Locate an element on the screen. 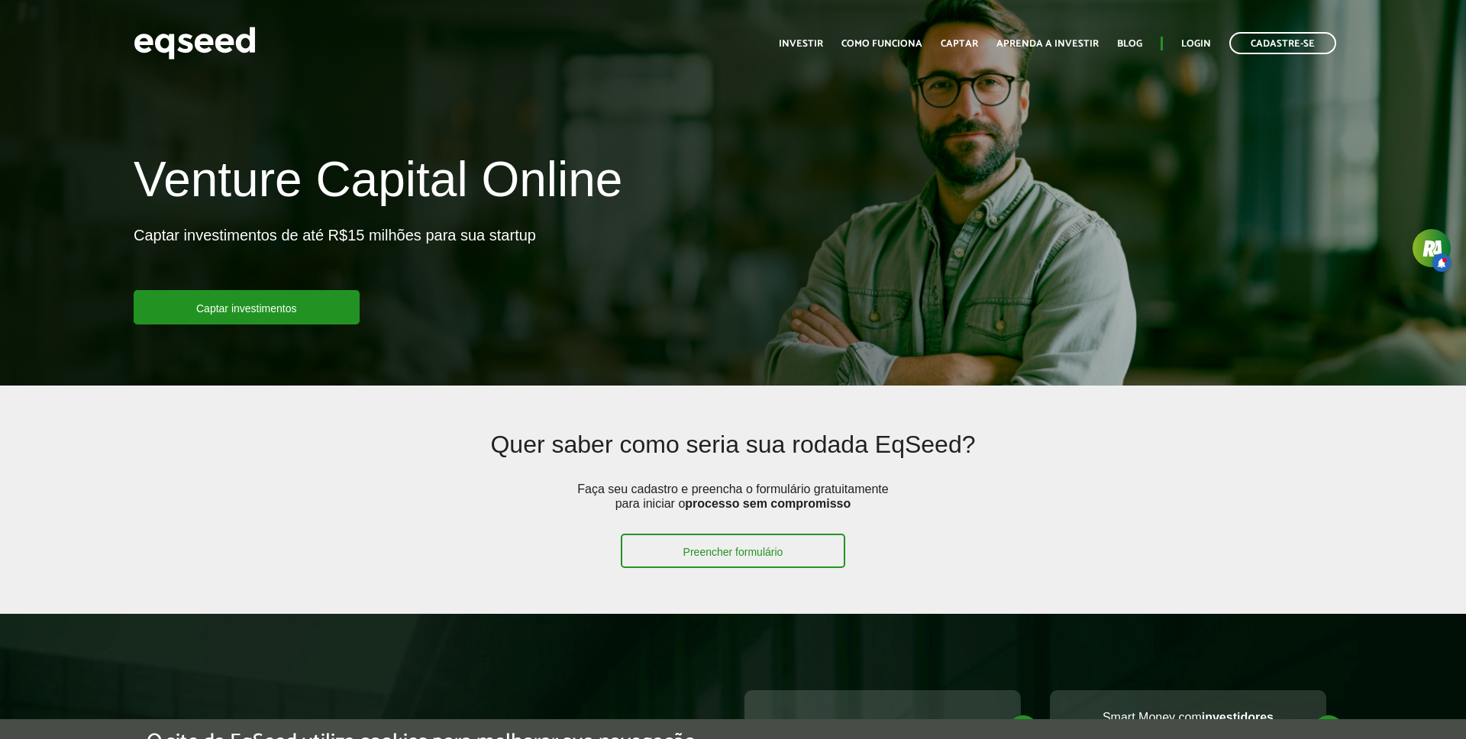  a: Aprenda a investir is located at coordinates (1048, 44).